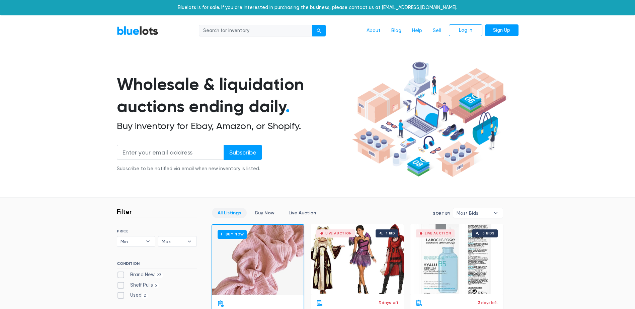  What do you see at coordinates (131, 242) in the screenshot?
I see `span: Min` at bounding box center [131, 242].